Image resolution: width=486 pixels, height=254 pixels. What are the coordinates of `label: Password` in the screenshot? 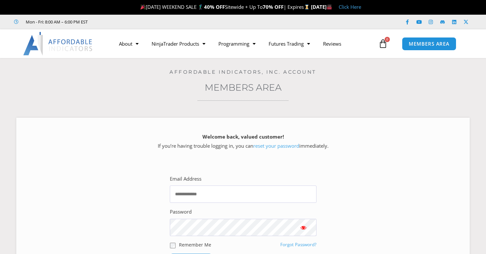 It's located at (181, 212).